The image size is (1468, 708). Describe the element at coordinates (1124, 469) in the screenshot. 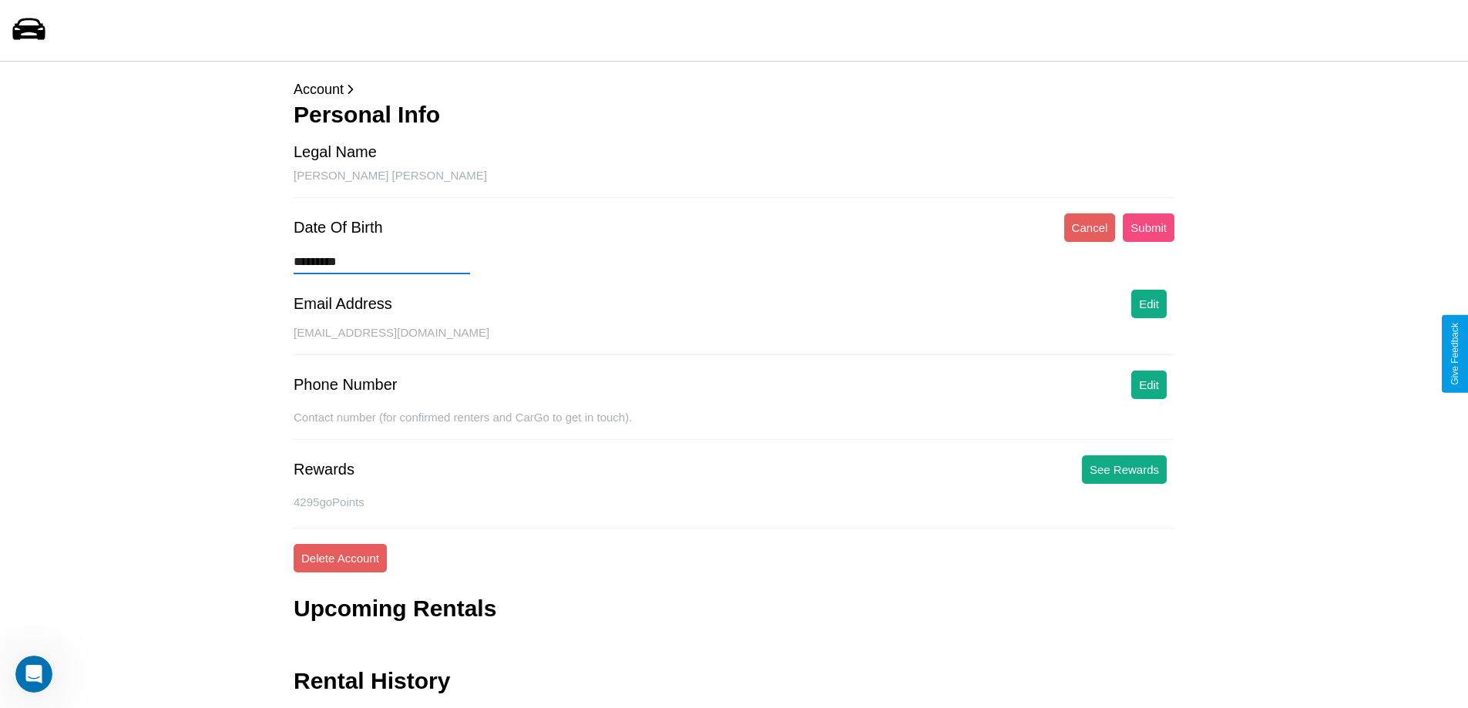

I see `button: See Rewards` at that location.